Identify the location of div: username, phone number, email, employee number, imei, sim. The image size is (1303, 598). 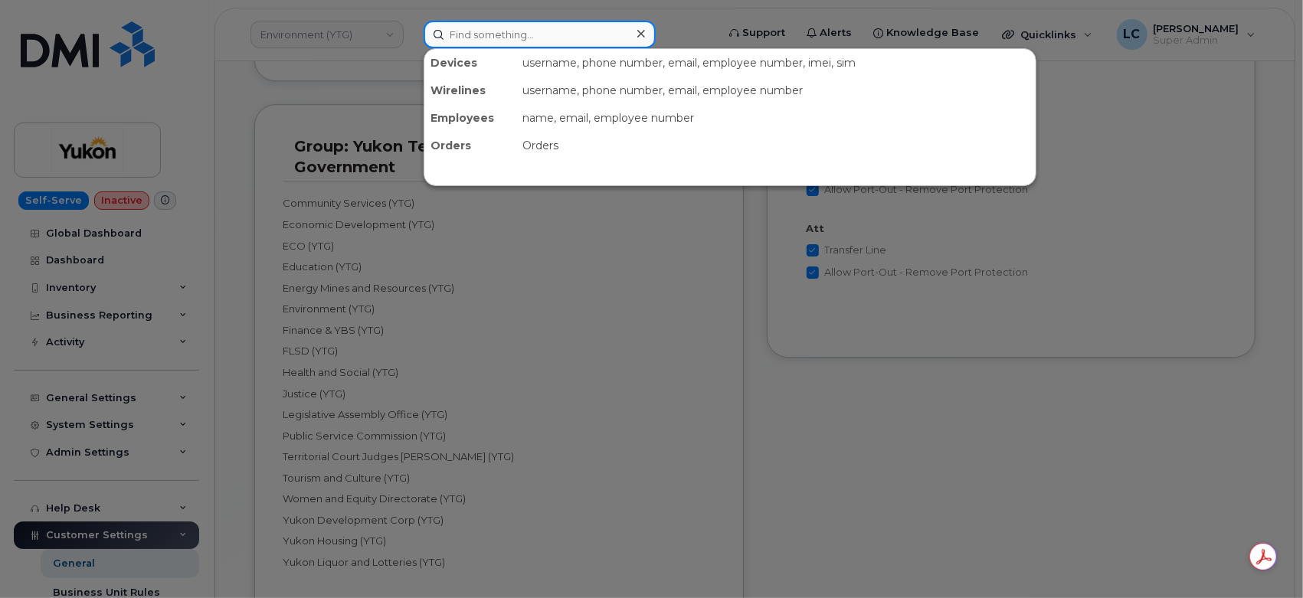
(776, 63).